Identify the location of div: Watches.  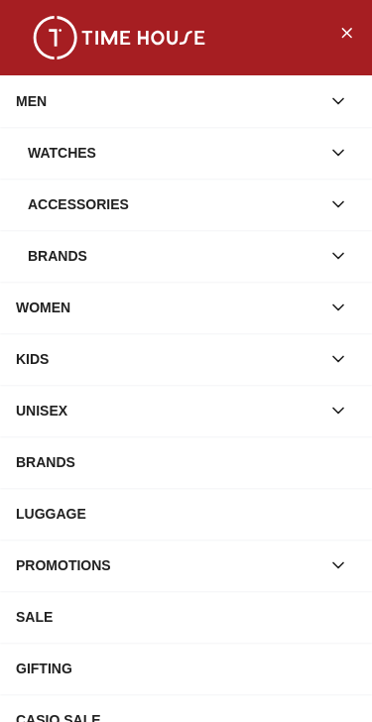
(174, 153).